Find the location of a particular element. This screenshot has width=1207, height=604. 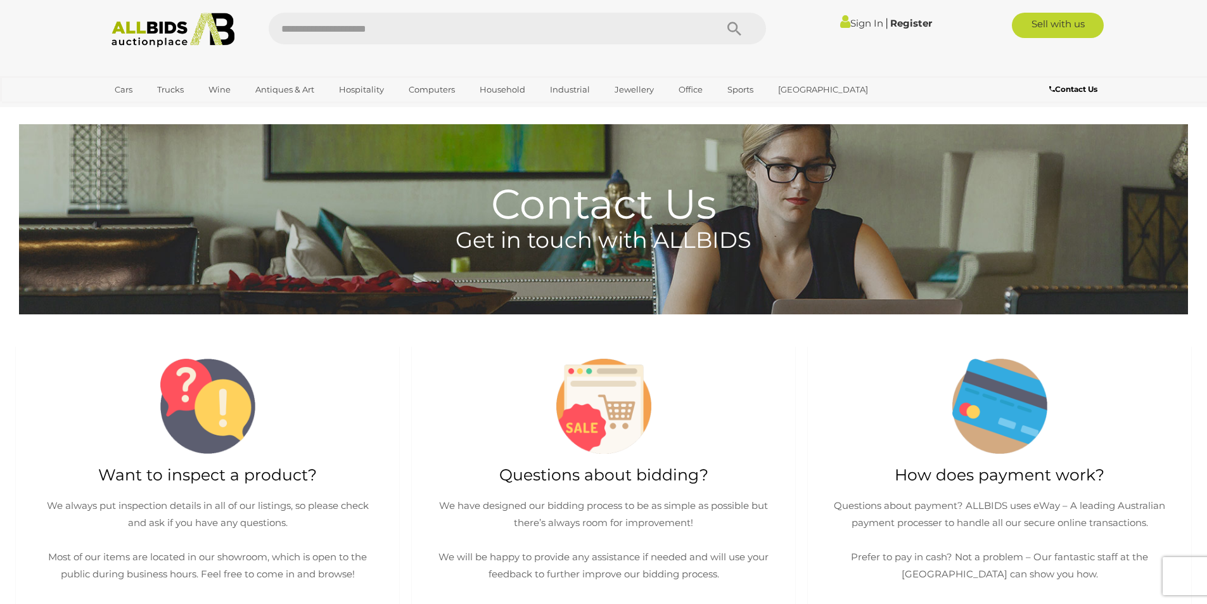

button: Search is located at coordinates (734, 29).